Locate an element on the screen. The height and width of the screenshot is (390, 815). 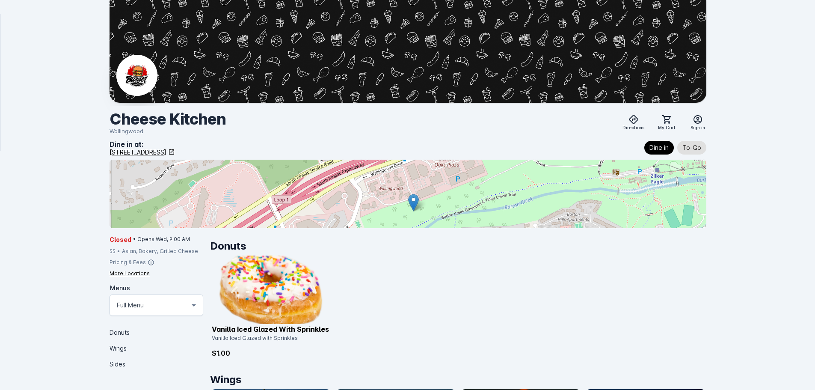
span: To-Go is located at coordinates (692, 148).